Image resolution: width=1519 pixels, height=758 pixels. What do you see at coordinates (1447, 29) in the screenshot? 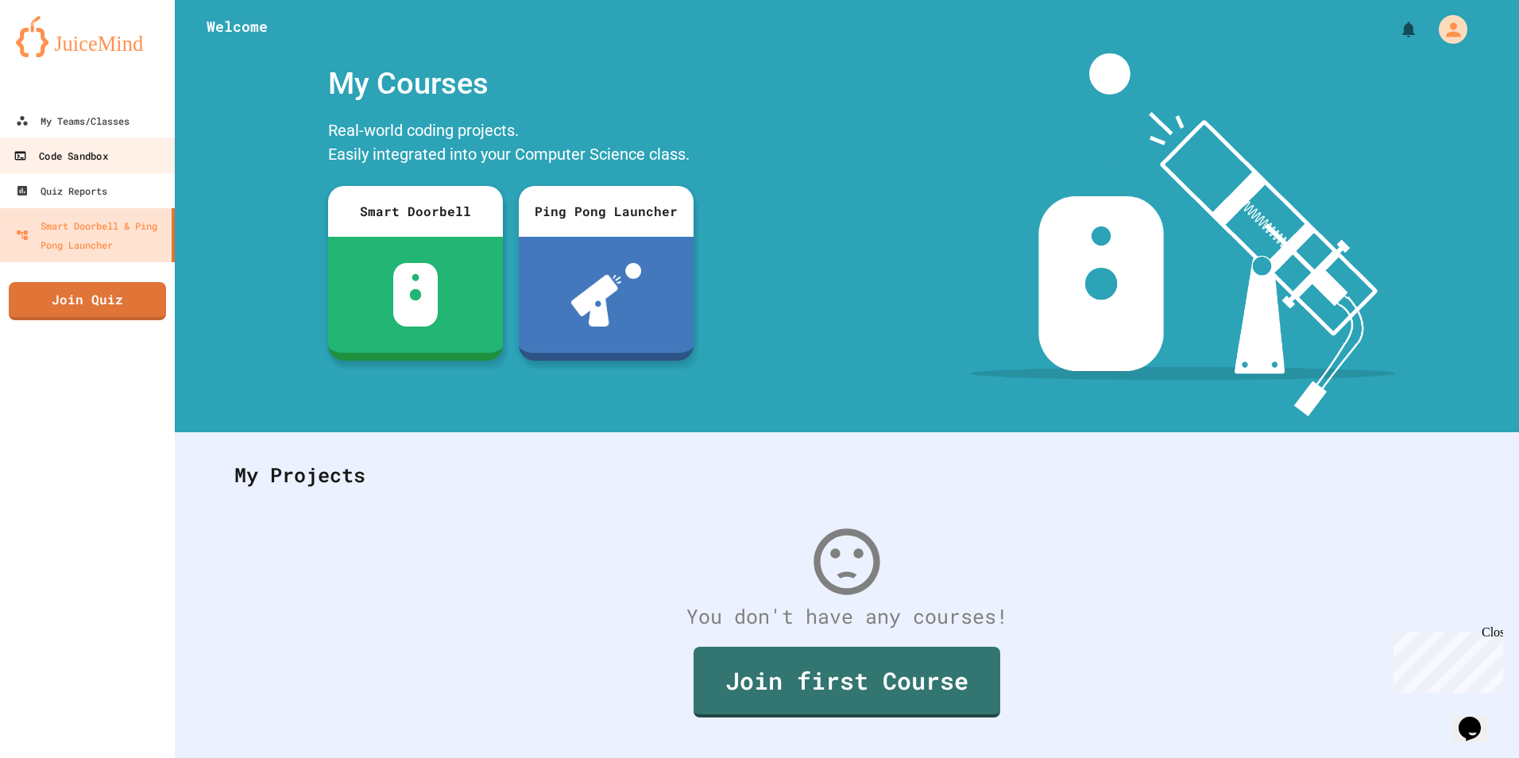
I see `div: My Account` at bounding box center [1447, 29].